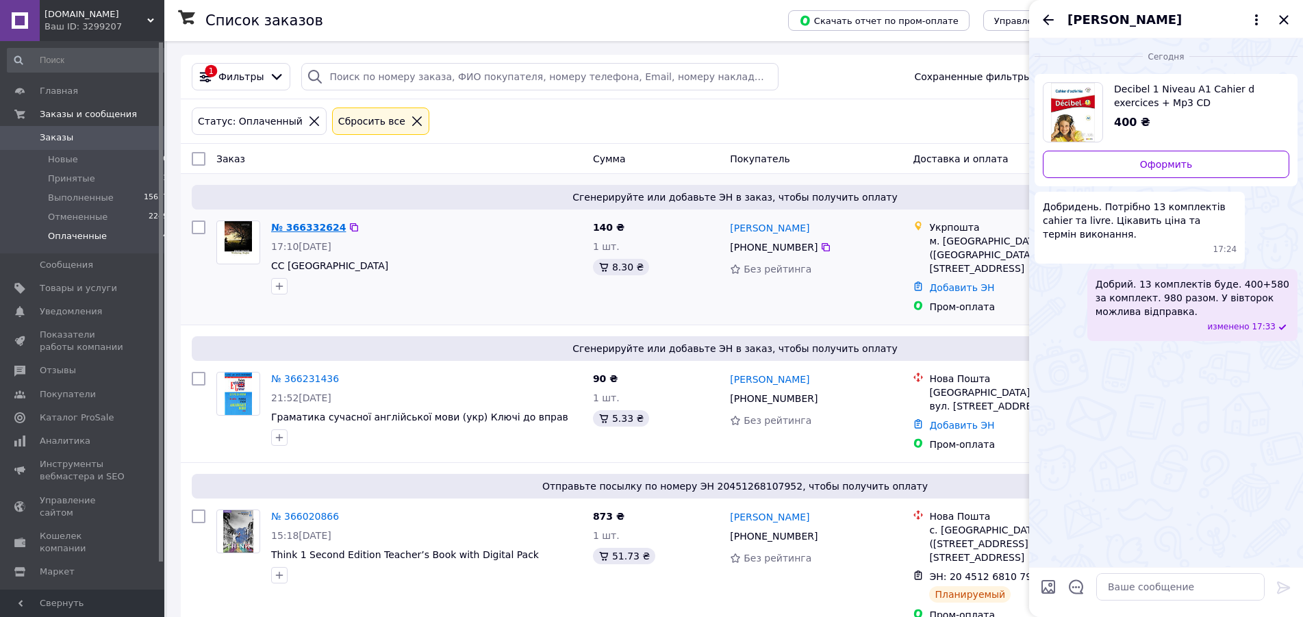  Describe the element at coordinates (57, 572) in the screenshot. I see `span: Маркет` at that location.